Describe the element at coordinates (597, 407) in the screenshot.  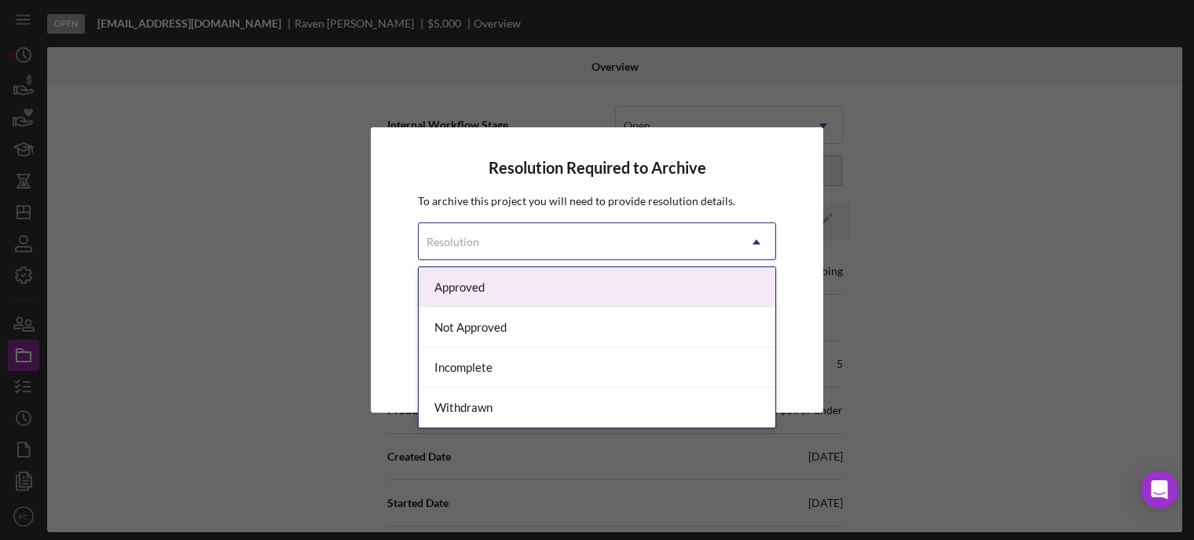
I see `div: Withdrawn` at that location.